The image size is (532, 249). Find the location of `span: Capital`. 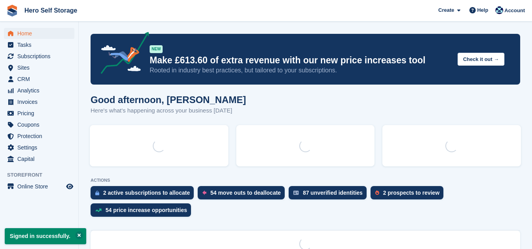

span: Capital is located at coordinates (41, 159).